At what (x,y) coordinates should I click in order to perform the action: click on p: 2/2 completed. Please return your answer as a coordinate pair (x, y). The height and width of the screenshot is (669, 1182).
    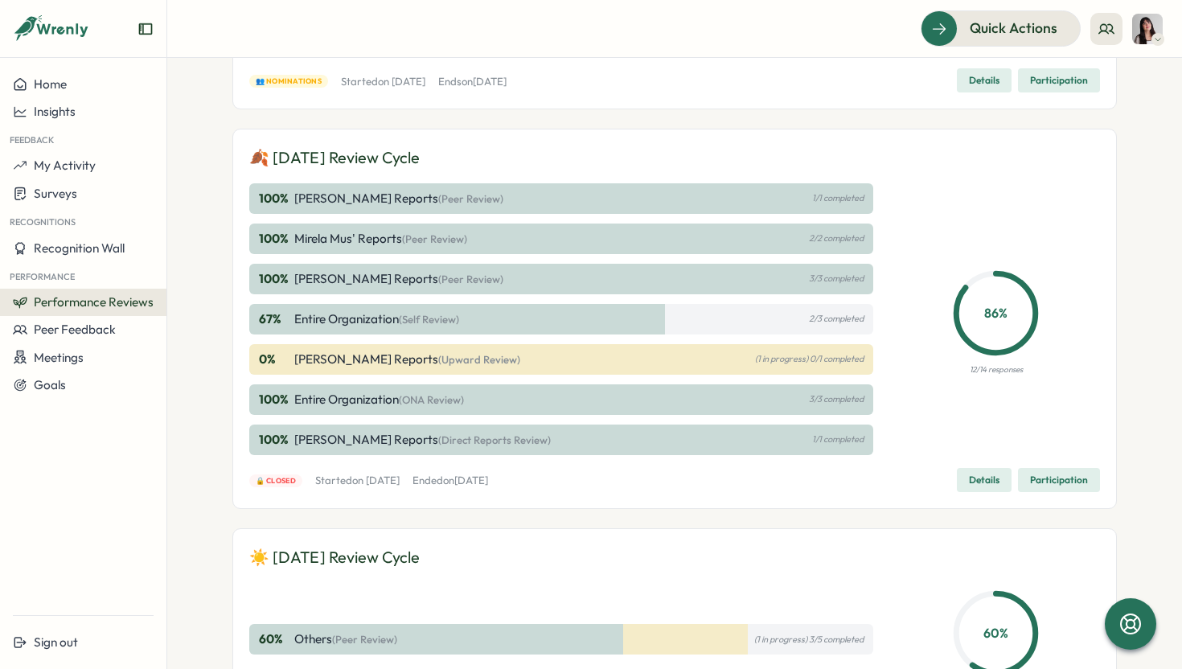
    Looking at the image, I should click on (836, 238).